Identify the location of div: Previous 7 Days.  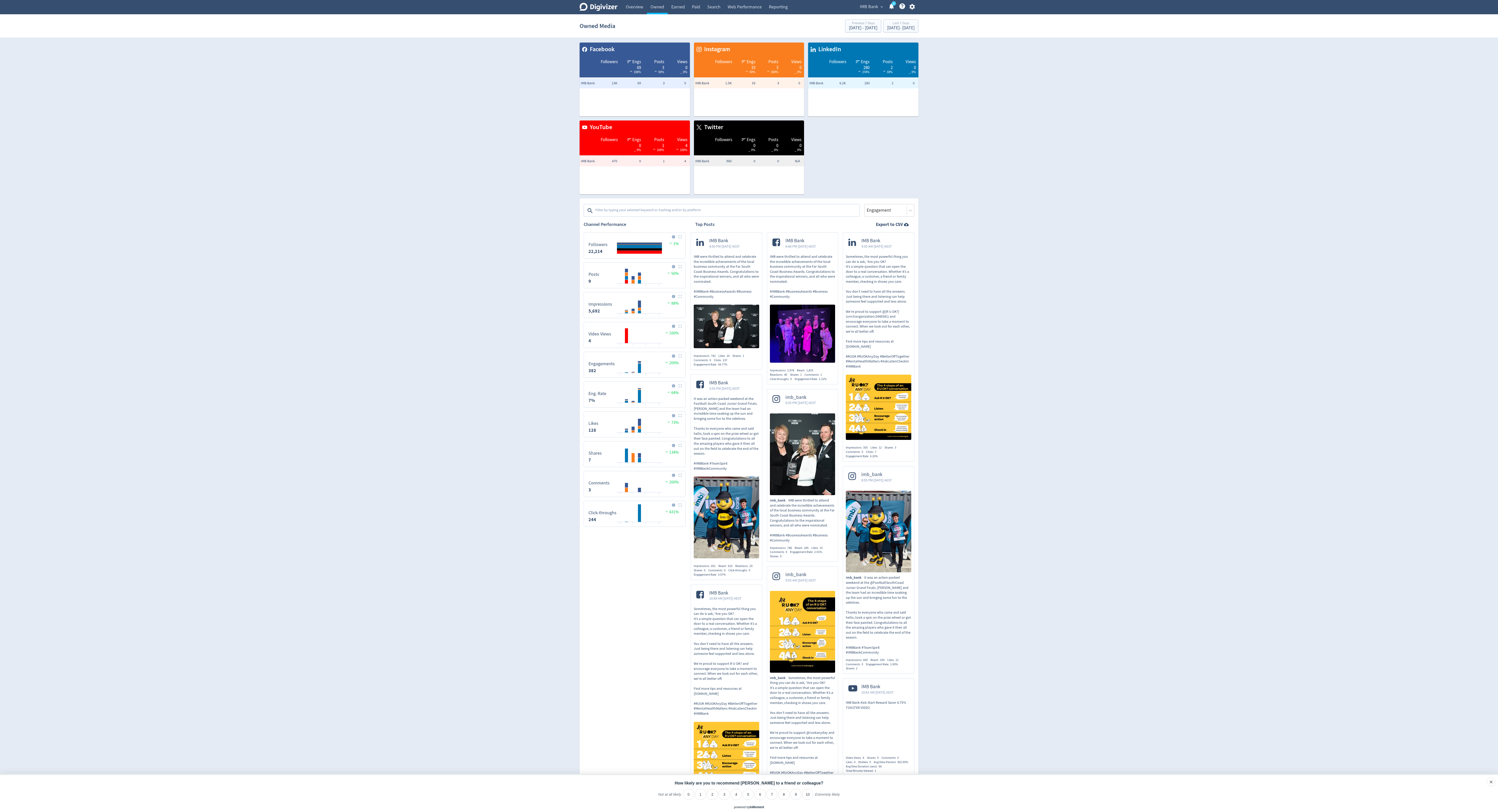
(863, 24).